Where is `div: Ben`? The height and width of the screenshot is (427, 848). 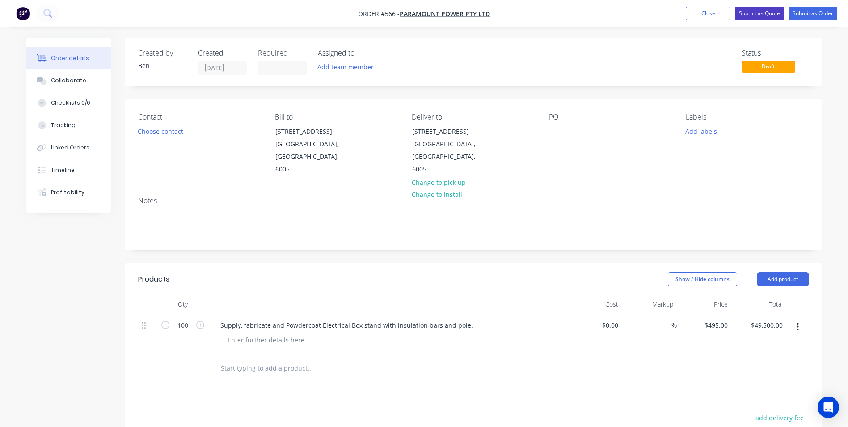
div: Ben is located at coordinates (163, 65).